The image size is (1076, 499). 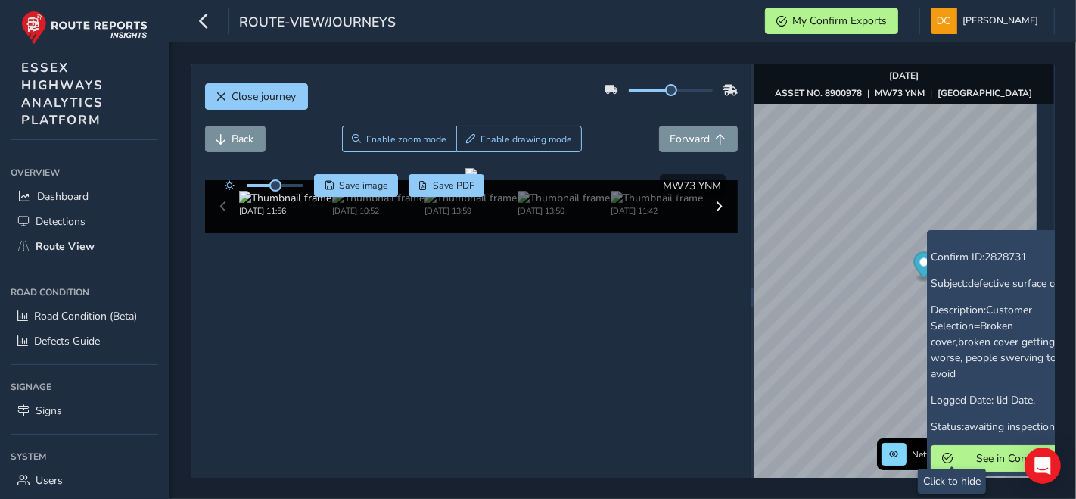 I want to click on span: Dashboard, so click(x=63, y=196).